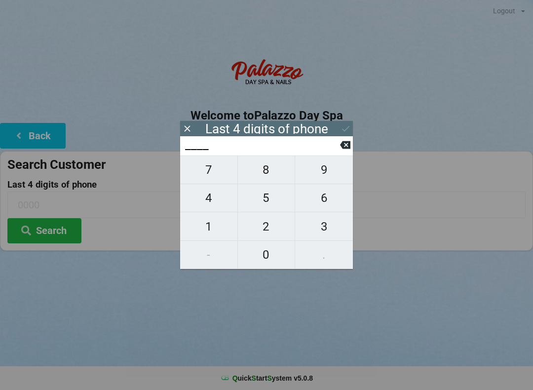 Image resolution: width=533 pixels, height=390 pixels. What do you see at coordinates (324, 170) in the screenshot?
I see `span: 9` at bounding box center [324, 170].